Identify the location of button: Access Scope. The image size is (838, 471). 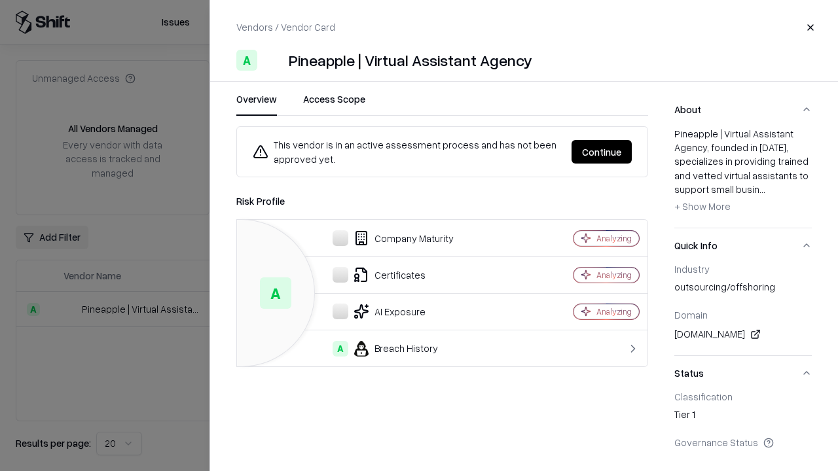
(334, 104).